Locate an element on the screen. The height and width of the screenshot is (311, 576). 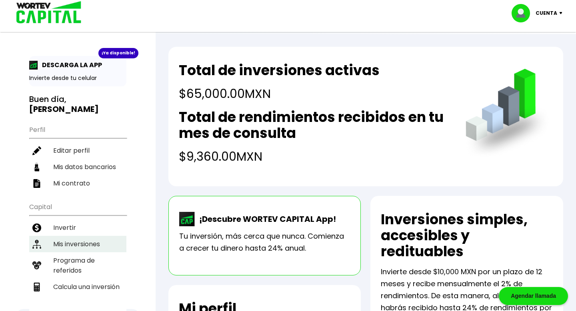
a: Editar perfil is located at coordinates (78, 150).